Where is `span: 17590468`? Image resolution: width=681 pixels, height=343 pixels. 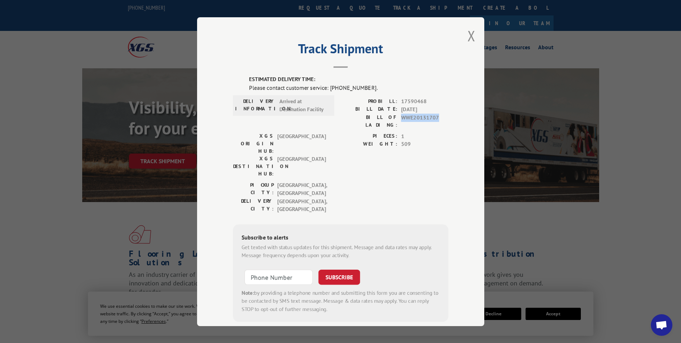 span: 17590468 is located at coordinates (425, 101).